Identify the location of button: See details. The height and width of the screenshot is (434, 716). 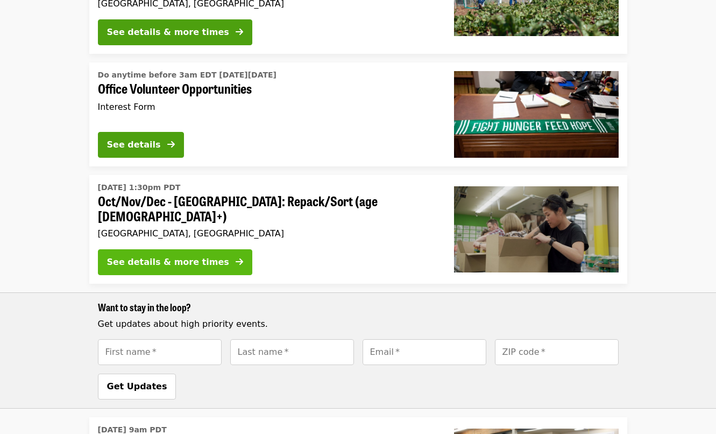
(141, 145).